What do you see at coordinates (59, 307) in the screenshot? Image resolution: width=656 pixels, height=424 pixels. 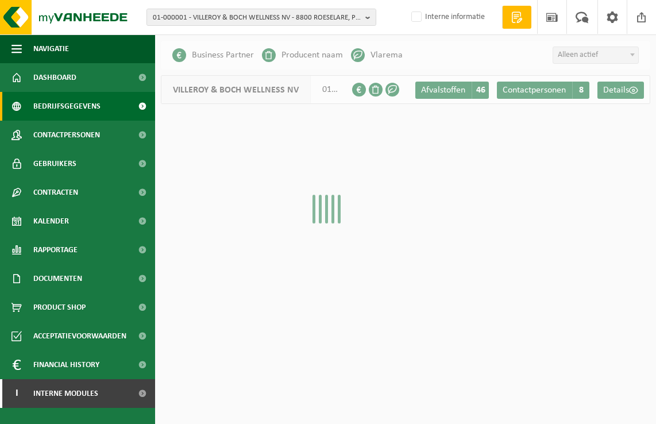 I see `span: Product Shop` at bounding box center [59, 307].